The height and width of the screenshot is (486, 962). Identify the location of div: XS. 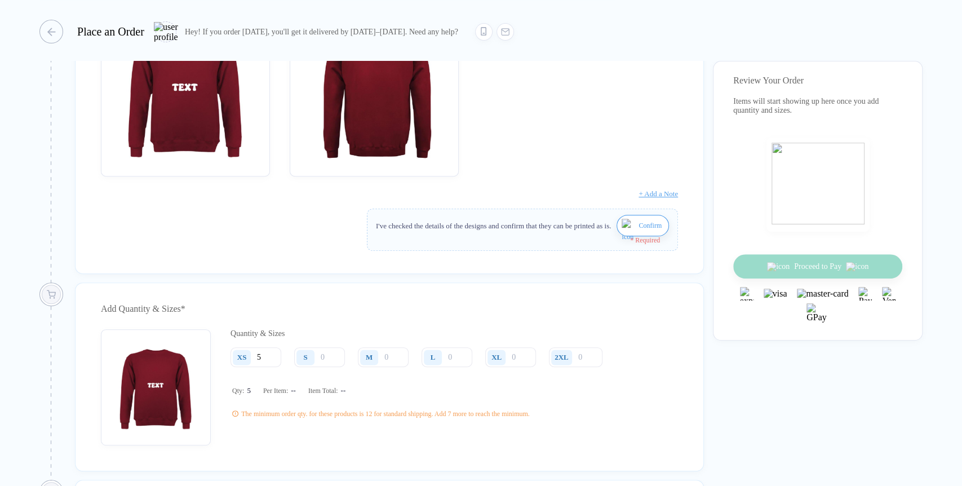
(242, 357).